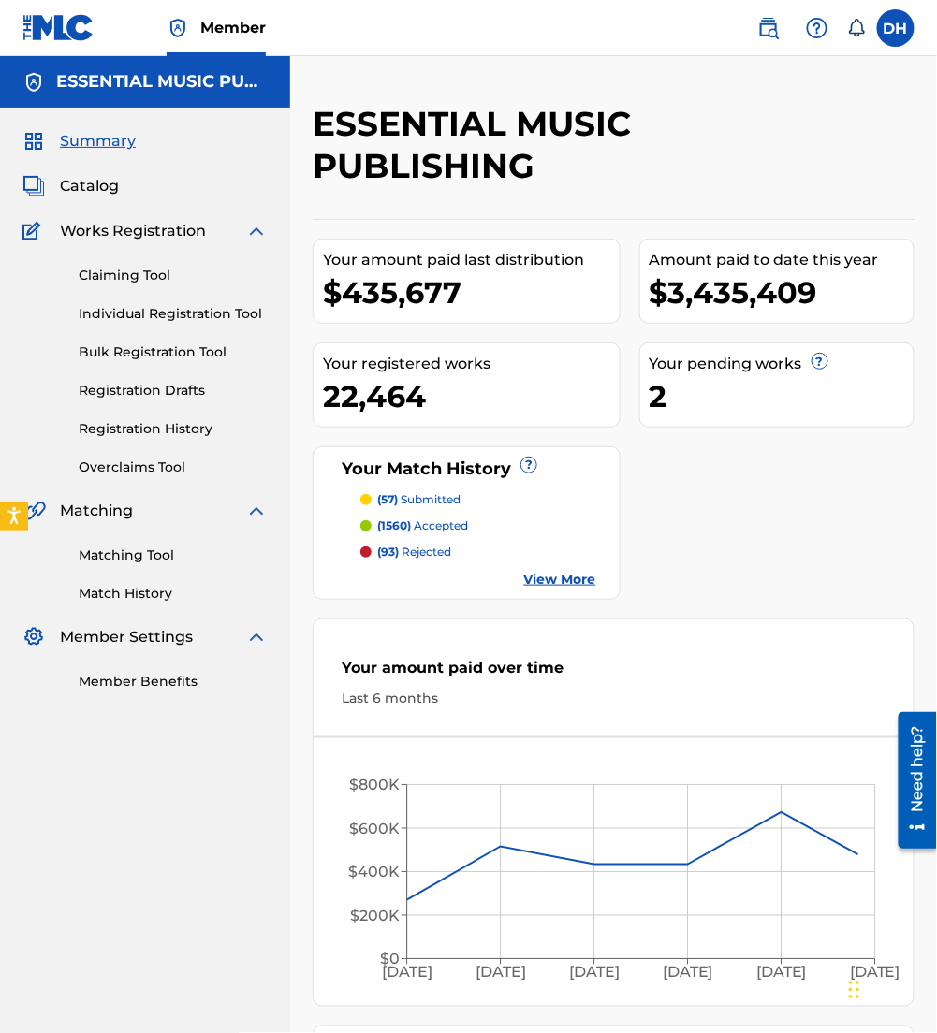 This screenshot has width=937, height=1033. What do you see at coordinates (613, 698) in the screenshot?
I see `div: Last 6 months` at bounding box center [613, 698].